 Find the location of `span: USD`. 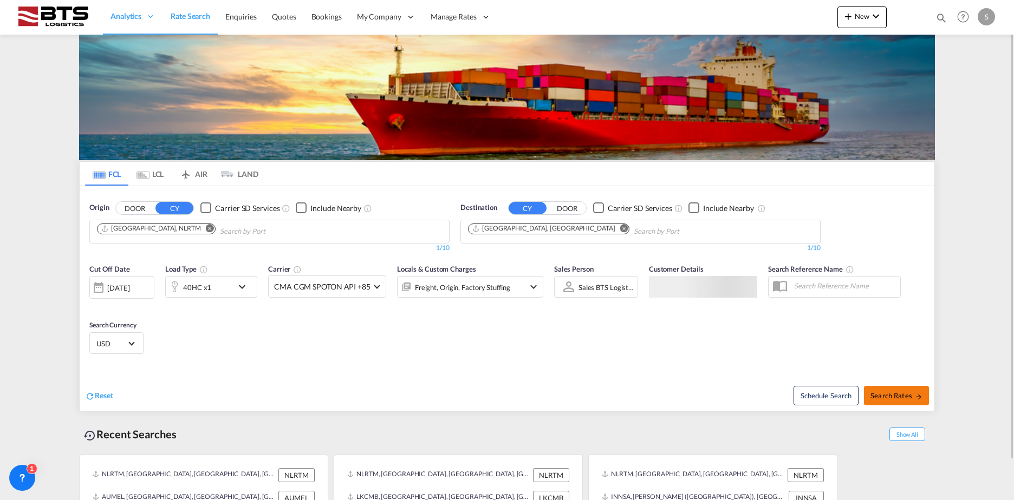

span: USD is located at coordinates (112, 344).